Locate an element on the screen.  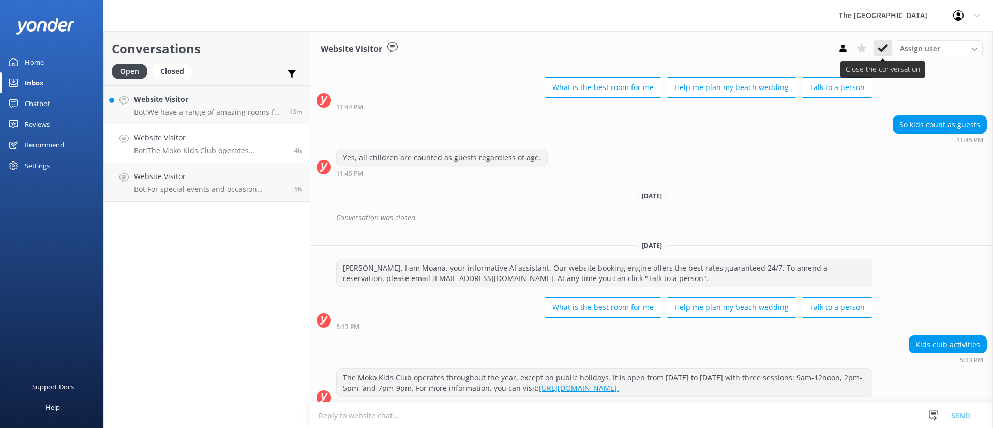
div: Help is located at coordinates (53, 407).